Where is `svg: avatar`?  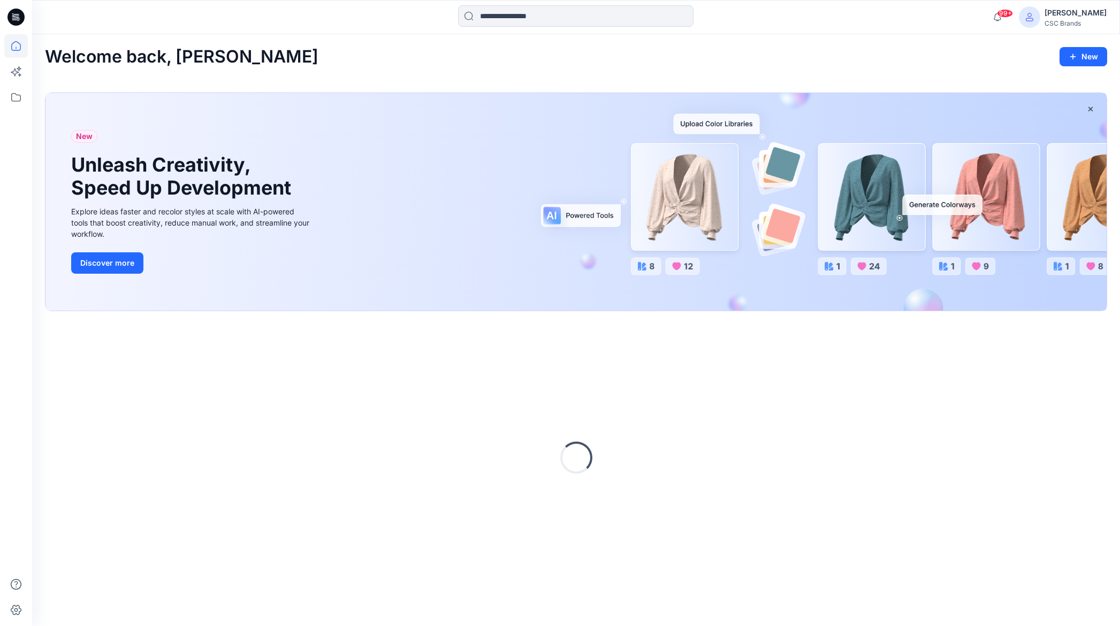
svg: avatar is located at coordinates (1029, 17).